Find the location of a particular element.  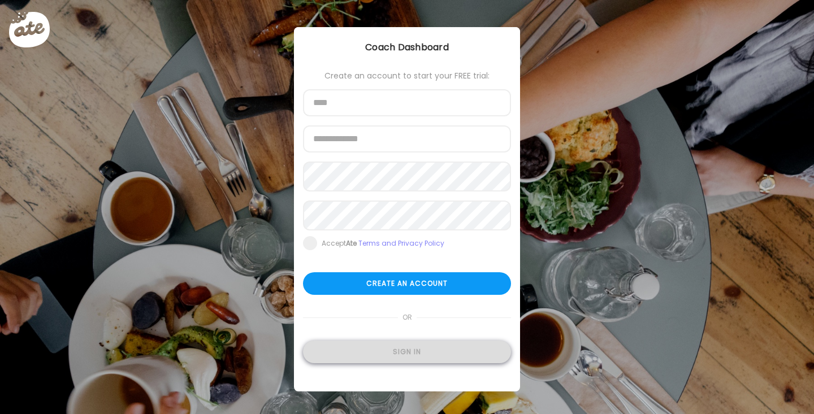

a: Terms and Privacy Policy is located at coordinates (401, 243).